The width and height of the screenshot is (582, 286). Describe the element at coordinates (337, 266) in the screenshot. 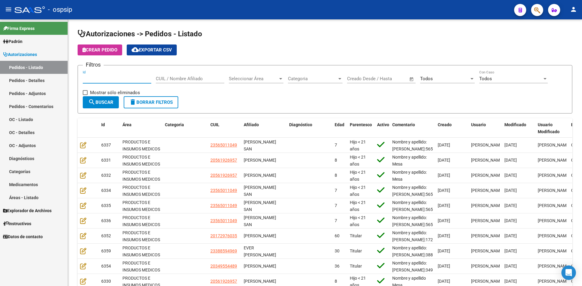

I see `span: 36` at that location.